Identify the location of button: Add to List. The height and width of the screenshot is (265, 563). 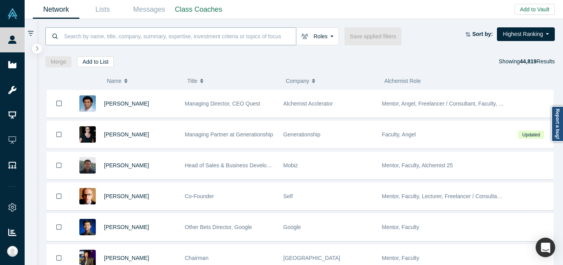
(95, 62).